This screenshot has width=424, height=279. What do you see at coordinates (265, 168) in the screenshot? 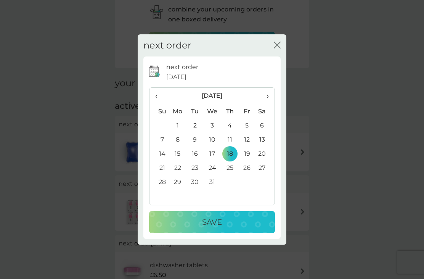
I see `td: 27` at bounding box center [265, 168].